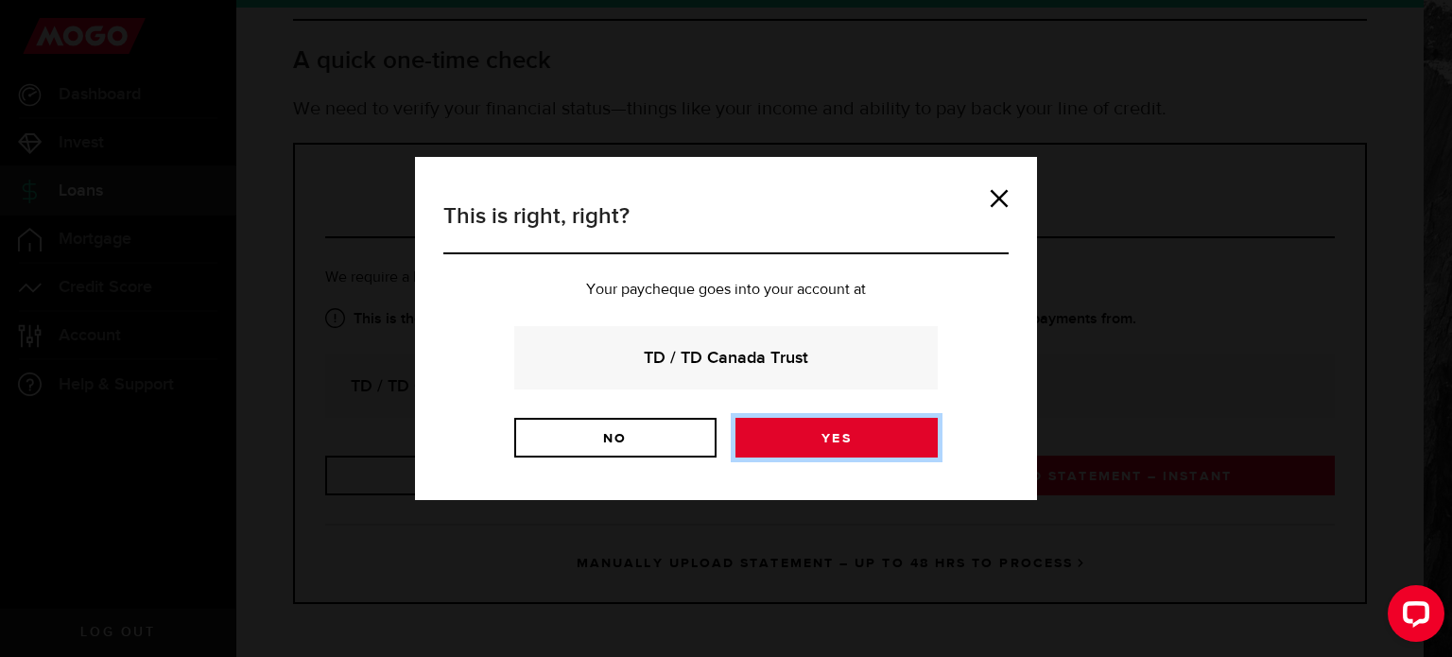  Describe the element at coordinates (726, 290) in the screenshot. I see `p: Your paycheque goes into your account at` at that location.